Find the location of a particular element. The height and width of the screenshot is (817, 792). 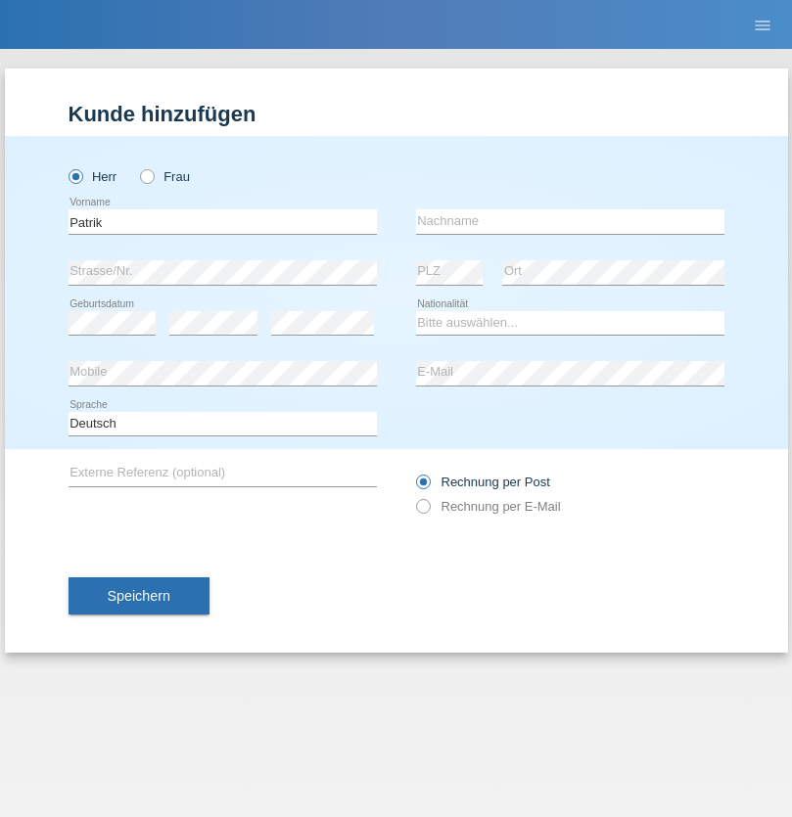

i: menu is located at coordinates (763, 25).